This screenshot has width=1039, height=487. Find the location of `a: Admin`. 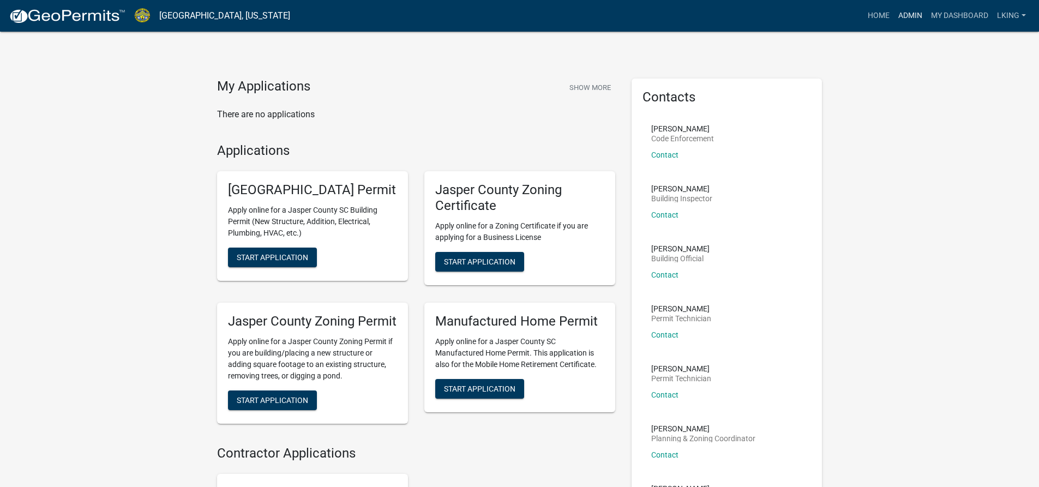

a: Admin is located at coordinates (910, 16).